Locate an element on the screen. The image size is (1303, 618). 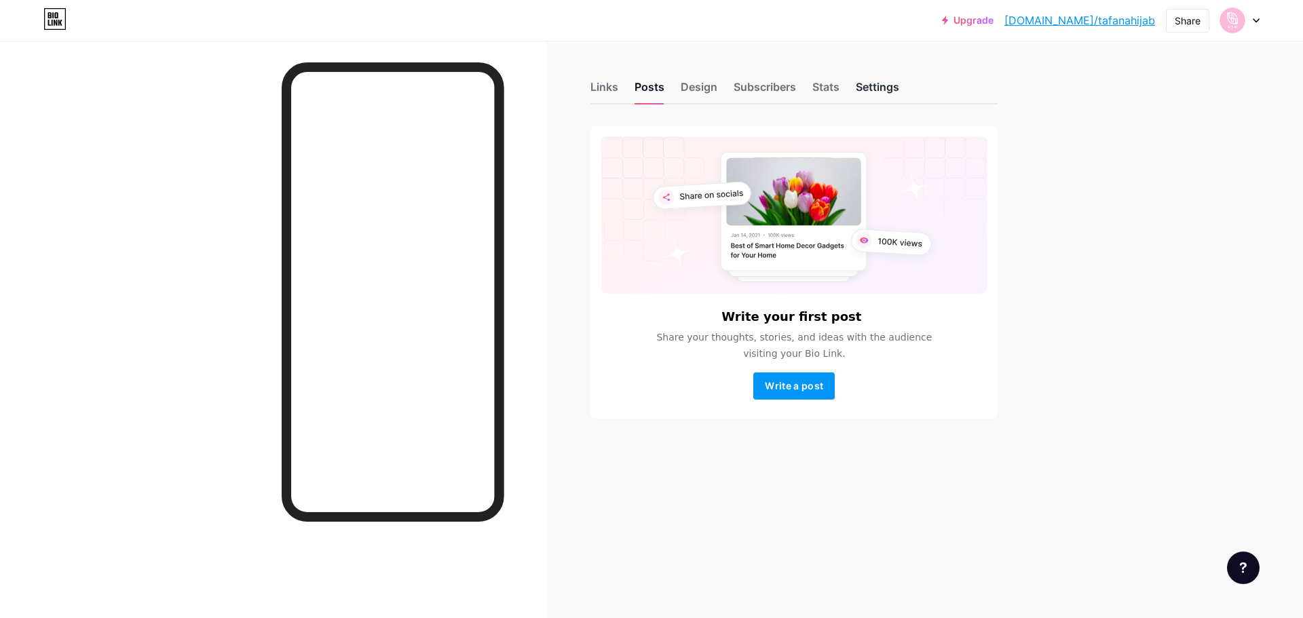
div: Settings is located at coordinates (878, 91).